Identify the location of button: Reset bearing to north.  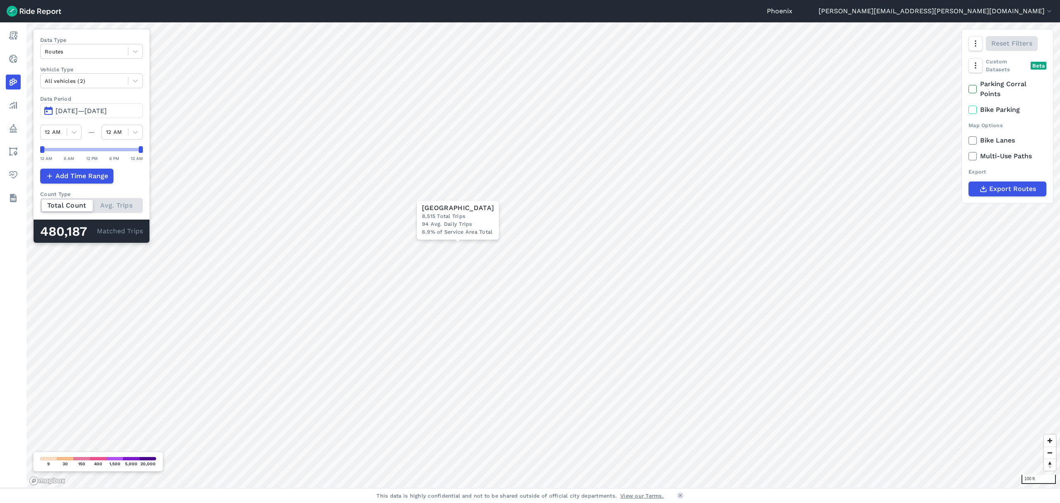
(1049, 464).